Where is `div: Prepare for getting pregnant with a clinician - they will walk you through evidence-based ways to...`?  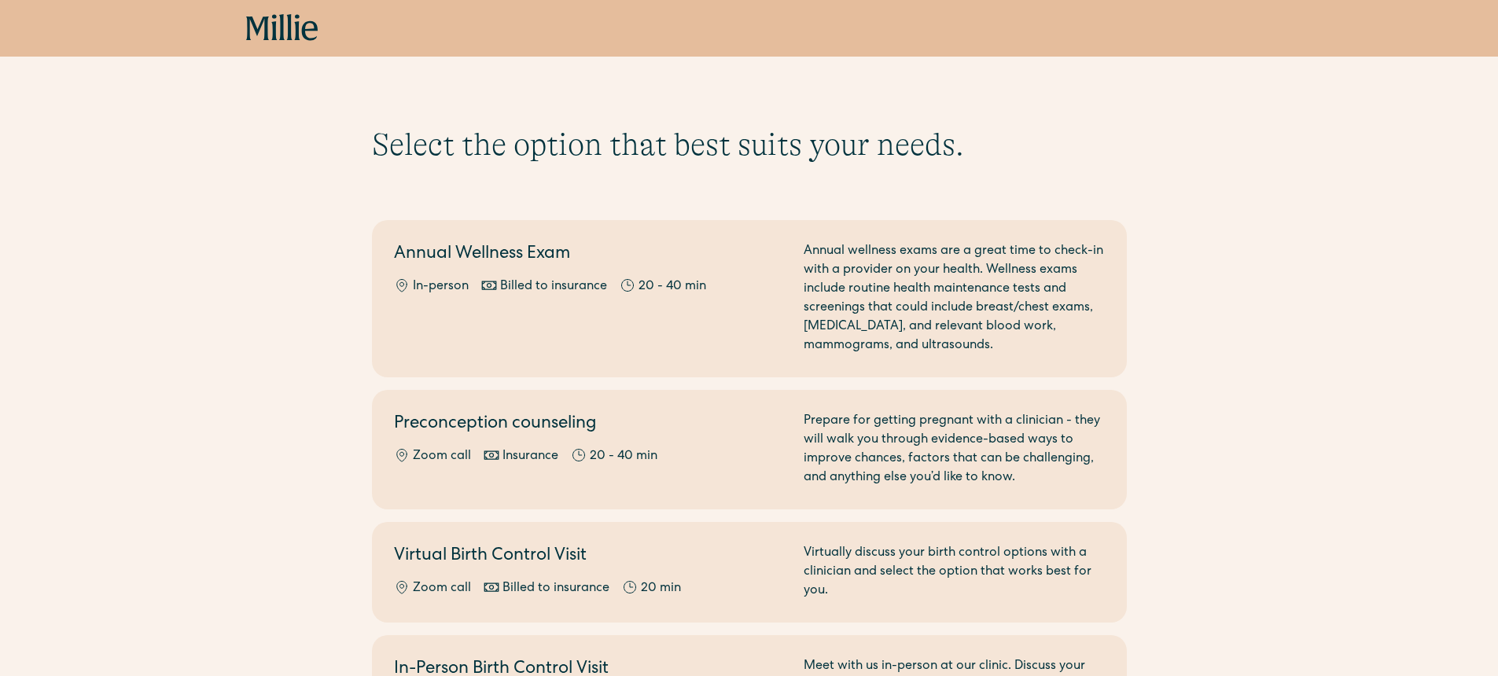
div: Prepare for getting pregnant with a clinician - they will walk you through evidence-based ways to... is located at coordinates (954, 450).